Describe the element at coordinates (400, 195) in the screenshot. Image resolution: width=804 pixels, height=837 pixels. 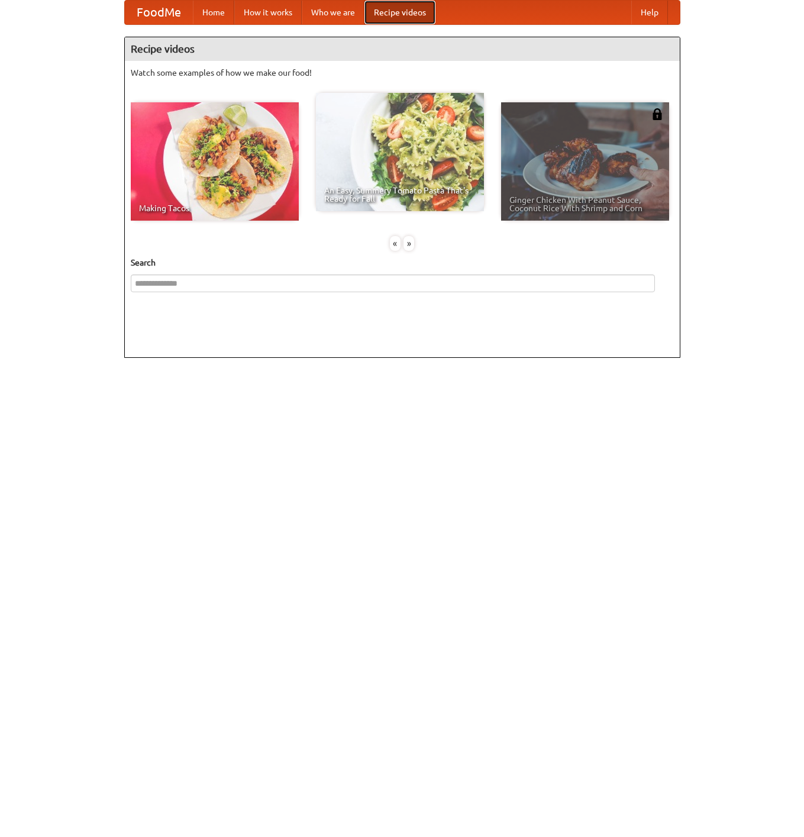
I see `span: An Easy, Summery Tomato Pasta That's Ready for Fall` at that location.